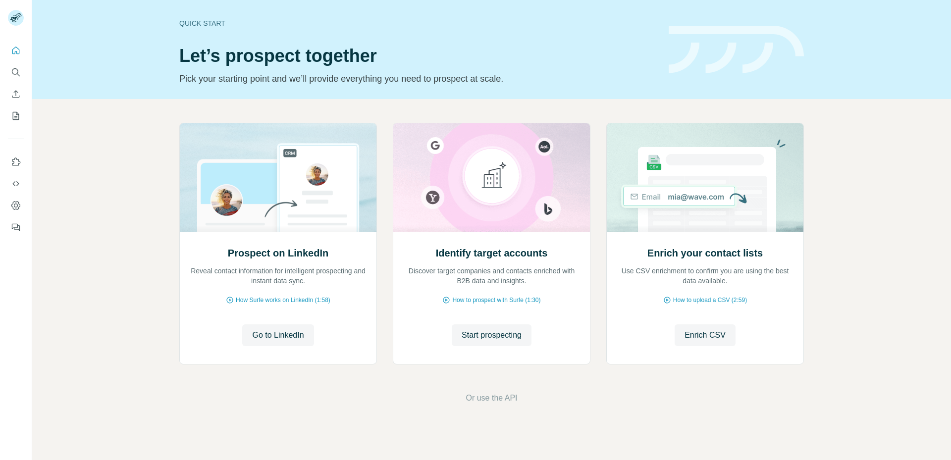 Image resolution: width=951 pixels, height=460 pixels. Describe the element at coordinates (418, 56) in the screenshot. I see `h1: Let’s prospect together` at that location.